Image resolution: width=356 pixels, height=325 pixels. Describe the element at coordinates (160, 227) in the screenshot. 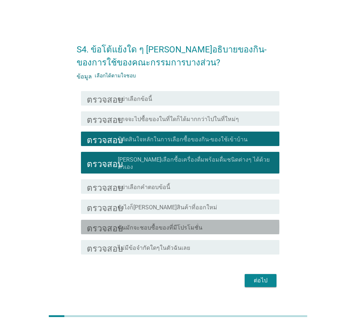

I see `font: ฉันมักจะชอบซื้อของที่มีโปรโมชั่น` at that location.